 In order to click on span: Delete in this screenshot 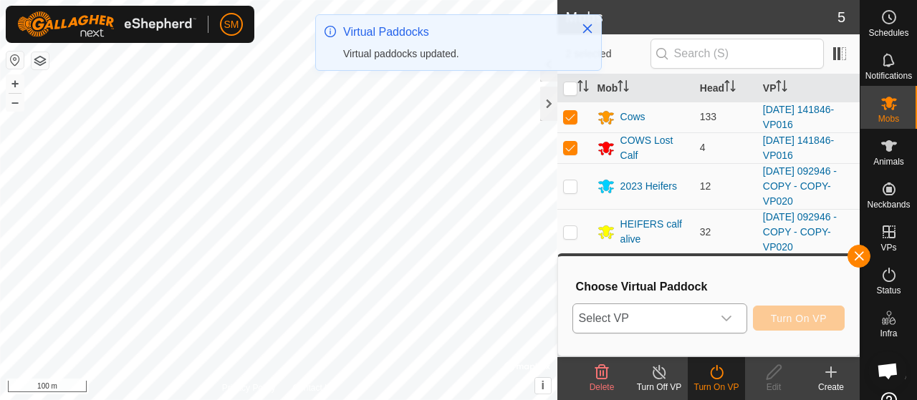, I will do `click(602, 387)`.